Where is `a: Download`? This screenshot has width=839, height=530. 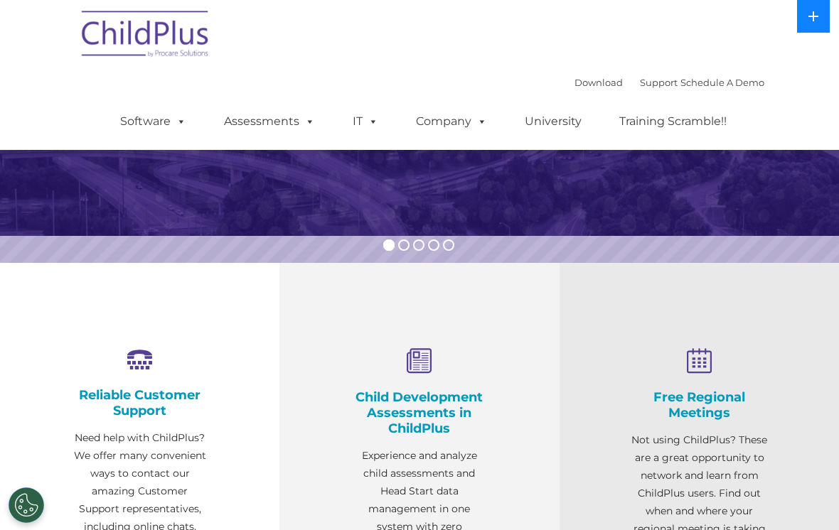 a: Download is located at coordinates (599, 82).